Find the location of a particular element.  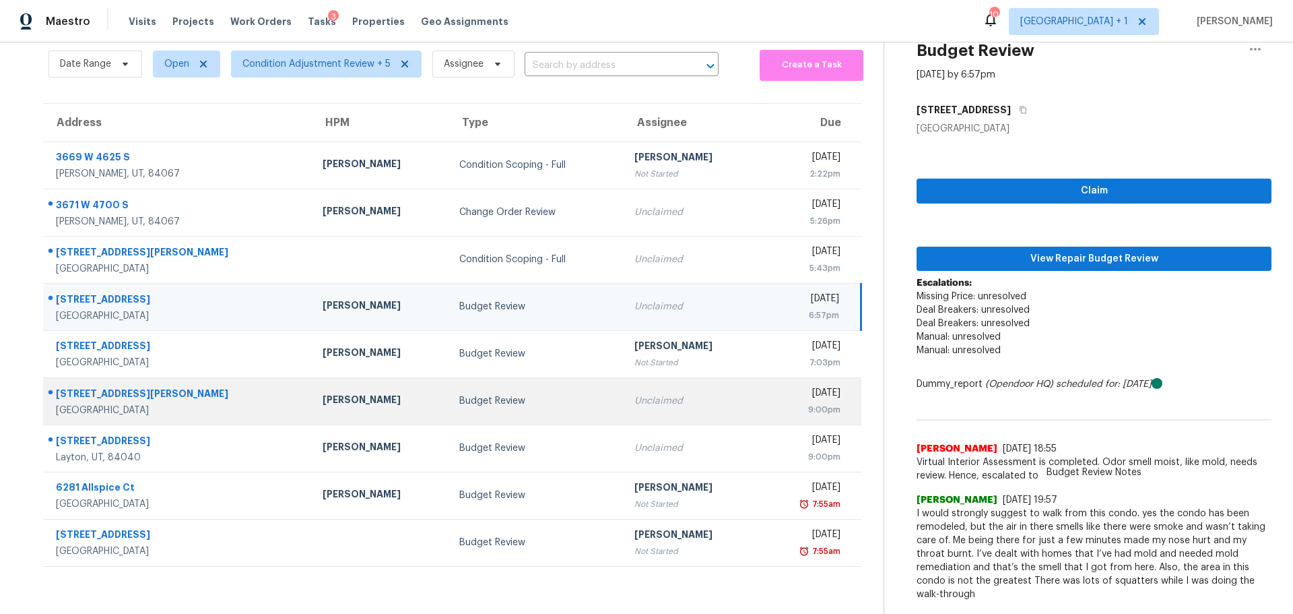

div: 3671 W 4700 S is located at coordinates (179, 206).